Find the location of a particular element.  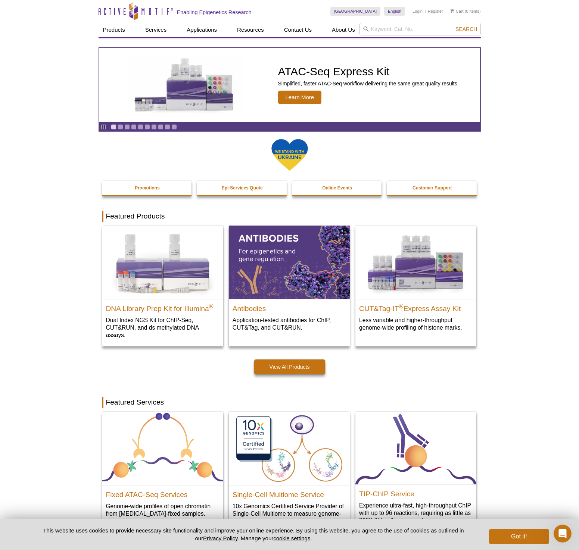

a: Single-Cell Multiome Servicee Single-Cell Multiome Service 10x Genomics Certified Service Provide... is located at coordinates (289, 472).